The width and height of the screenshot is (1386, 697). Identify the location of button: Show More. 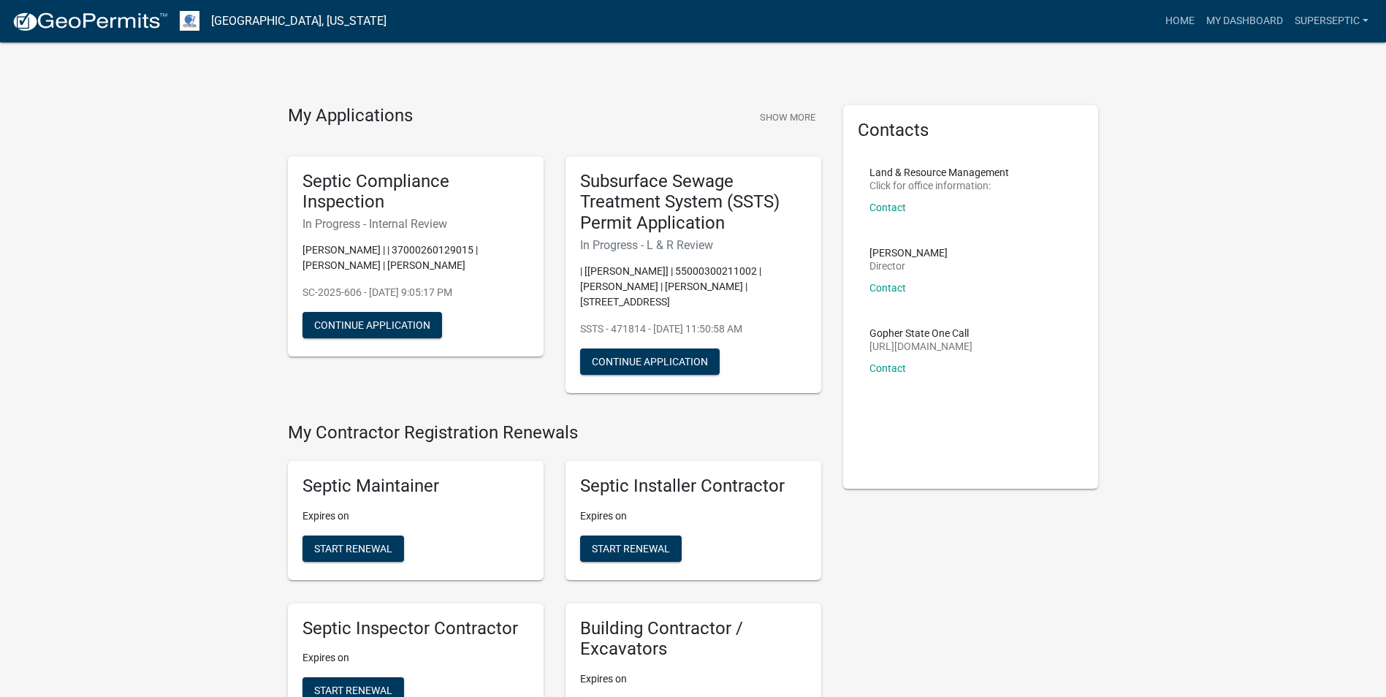
(788, 117).